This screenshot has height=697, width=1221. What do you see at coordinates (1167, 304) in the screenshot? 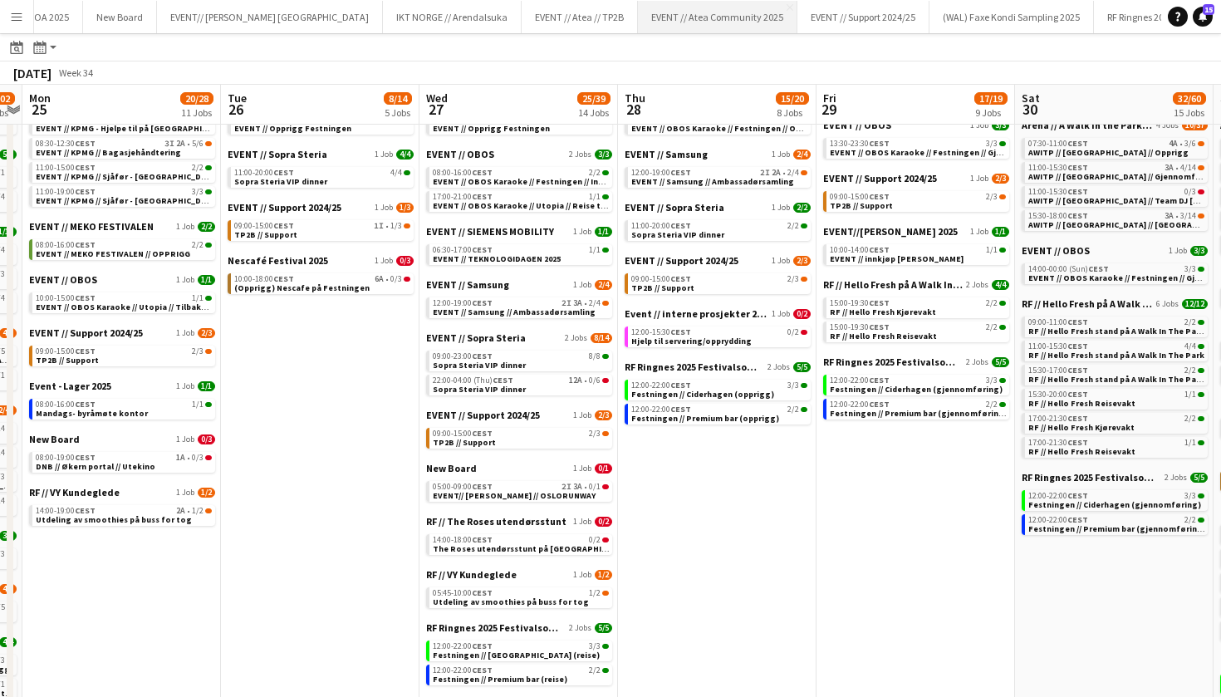
I see `span: 6 Jobs` at bounding box center [1167, 304].